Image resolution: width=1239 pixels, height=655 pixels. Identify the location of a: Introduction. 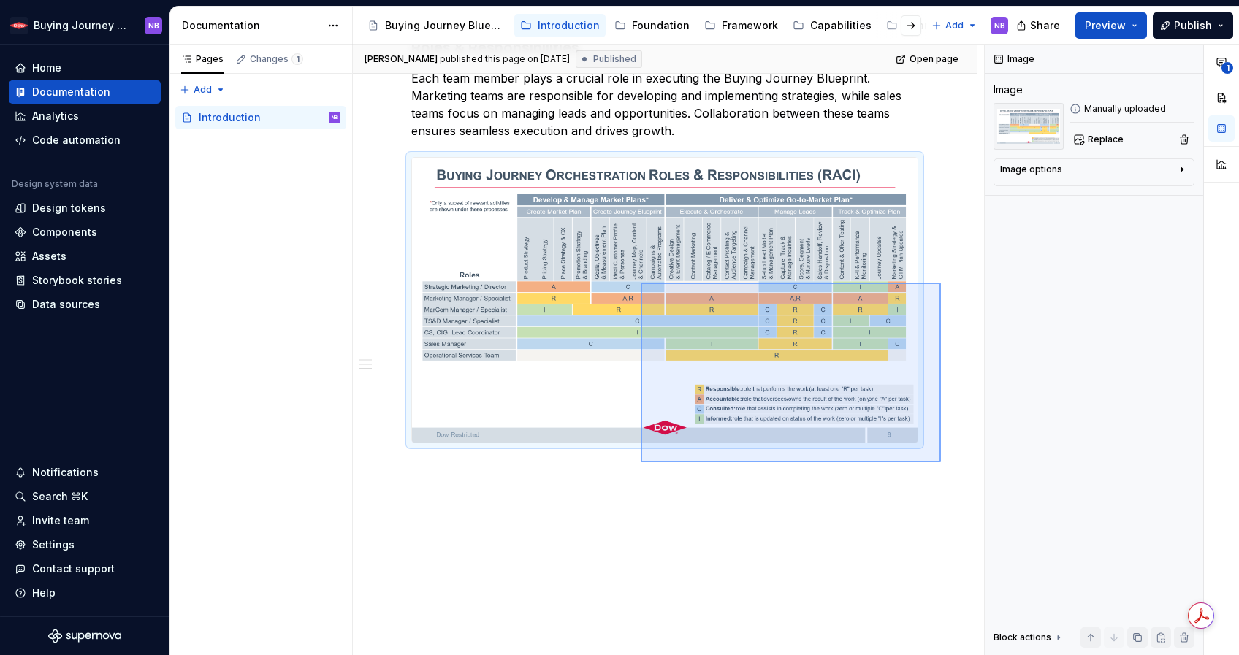
(559, 26).